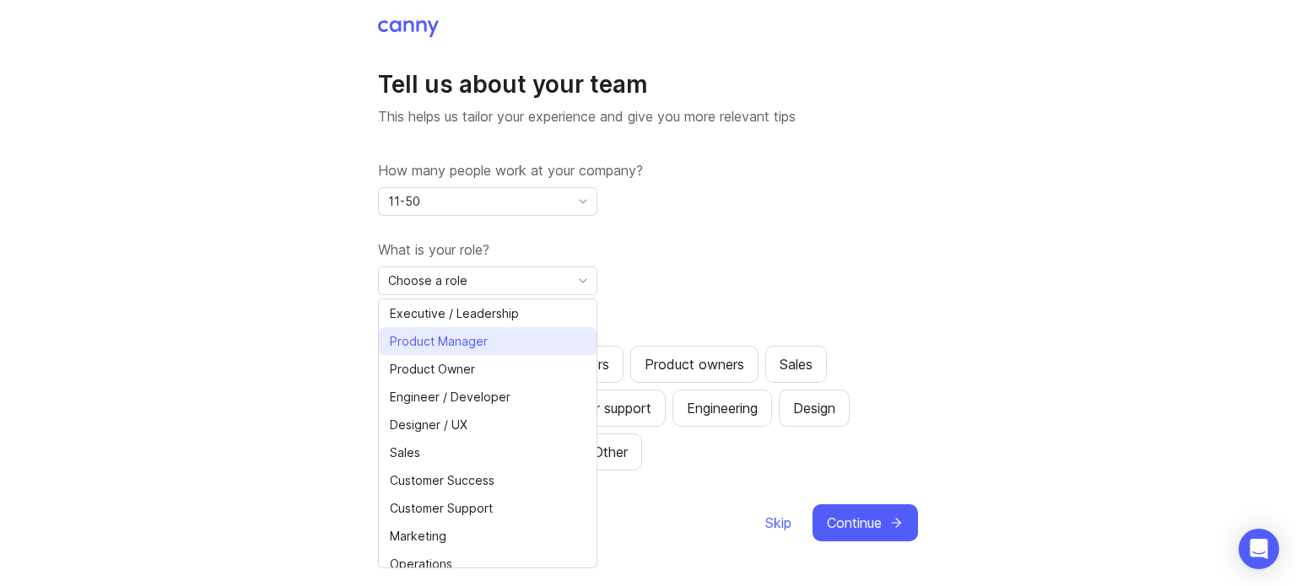 The image size is (1296, 586). I want to click on div: Other, so click(610, 452).